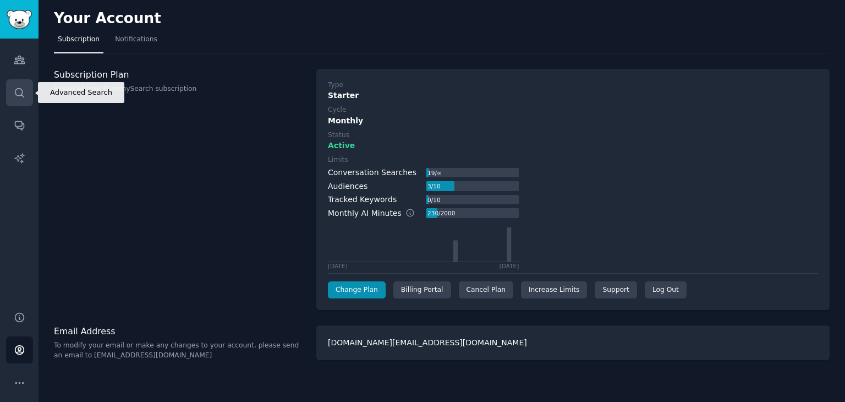  Describe the element at coordinates (338, 135) in the screenshot. I see `div: Status` at that location.